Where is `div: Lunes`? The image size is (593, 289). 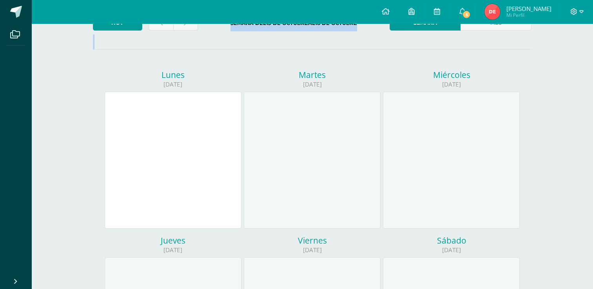
div: Lunes is located at coordinates (173, 75).